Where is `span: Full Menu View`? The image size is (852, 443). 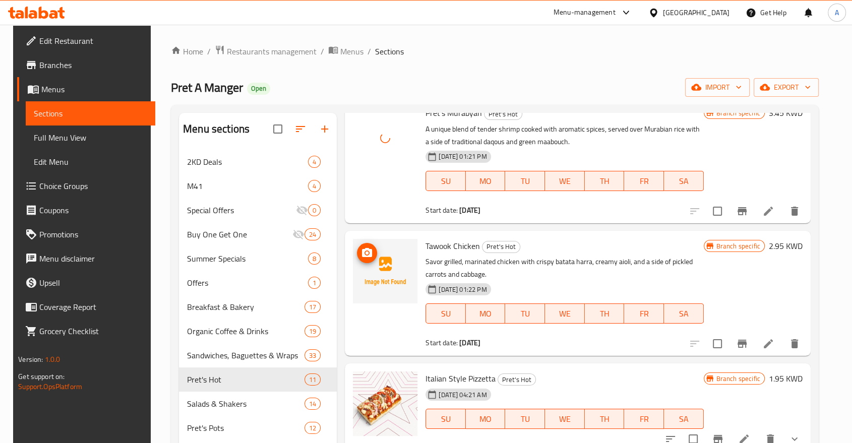 span: Full Menu View is located at coordinates (90, 138).